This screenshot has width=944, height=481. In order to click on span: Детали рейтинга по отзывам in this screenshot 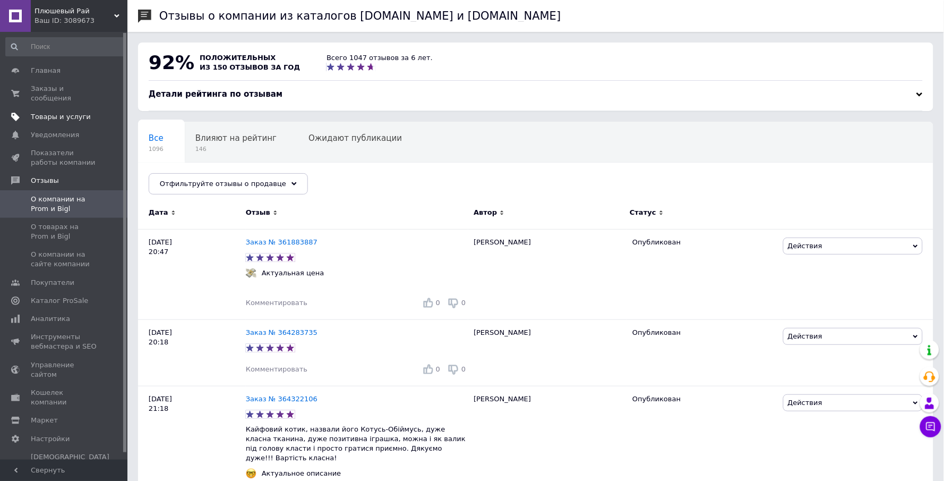, I will do `click(216, 94)`.